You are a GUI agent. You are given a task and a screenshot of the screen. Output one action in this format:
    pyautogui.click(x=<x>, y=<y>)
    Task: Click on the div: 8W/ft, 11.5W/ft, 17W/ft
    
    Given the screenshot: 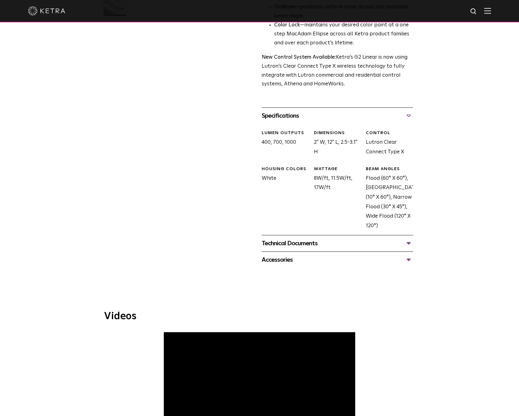 What is the action you would take?
    pyautogui.click(x=335, y=198)
    